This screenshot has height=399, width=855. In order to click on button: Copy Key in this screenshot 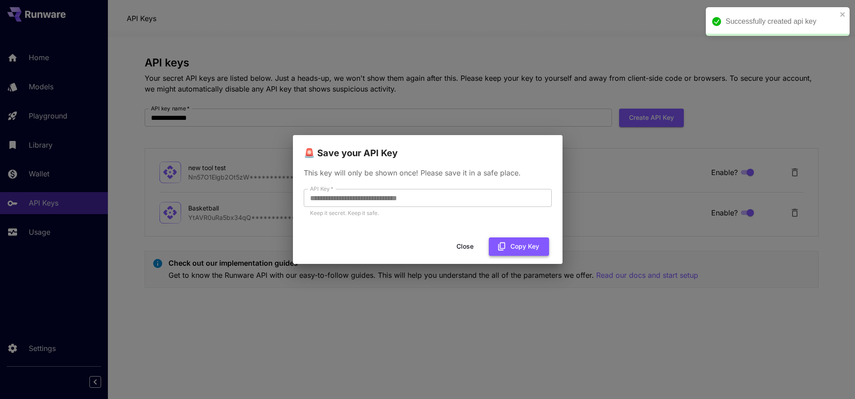, I will do `click(519, 247)`.